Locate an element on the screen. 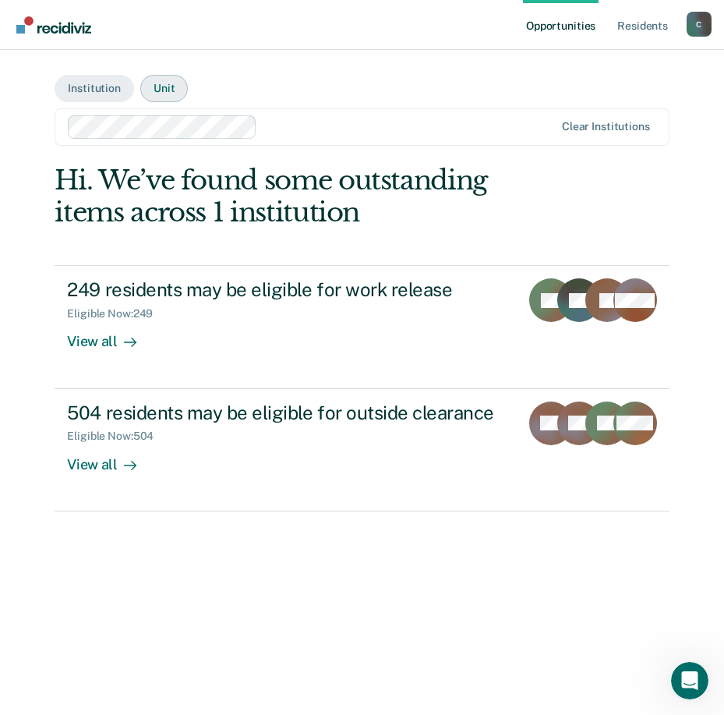 The width and height of the screenshot is (724, 715). div: 249 residents may be eligible for work release is located at coordinates (287, 289).